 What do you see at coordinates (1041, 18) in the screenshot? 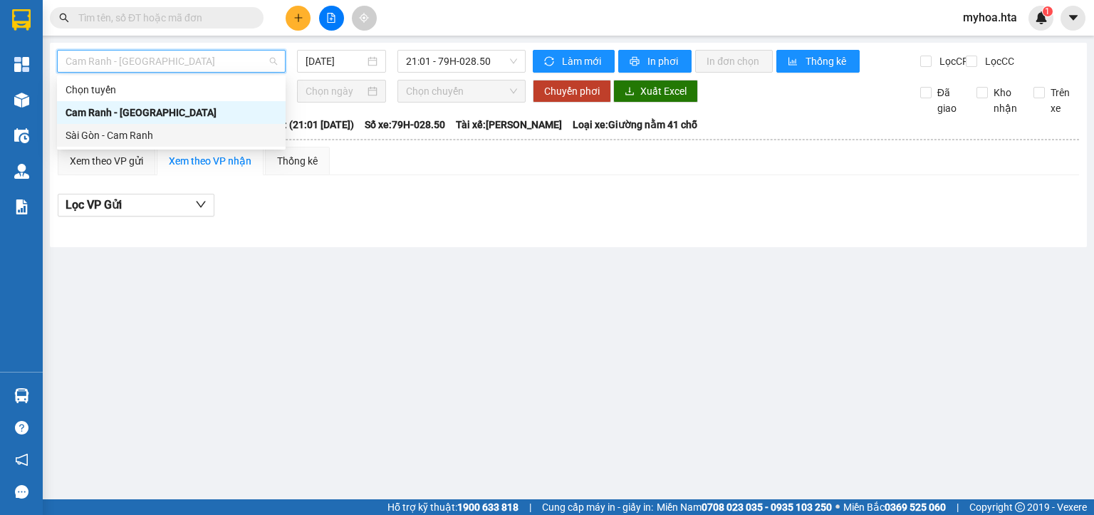
I see `img: icon-new-feature` at bounding box center [1041, 18].